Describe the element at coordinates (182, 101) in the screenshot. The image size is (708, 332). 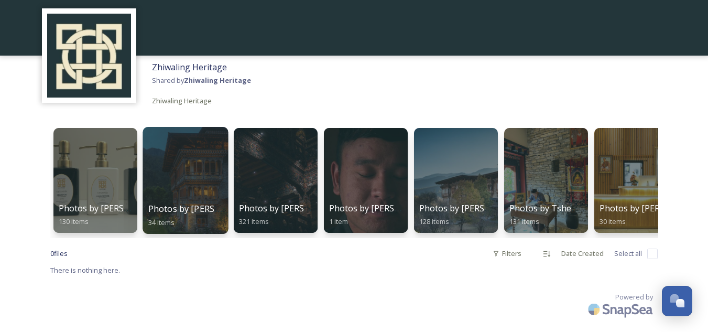
I see `a: Zhiwaling Heritage` at that location.